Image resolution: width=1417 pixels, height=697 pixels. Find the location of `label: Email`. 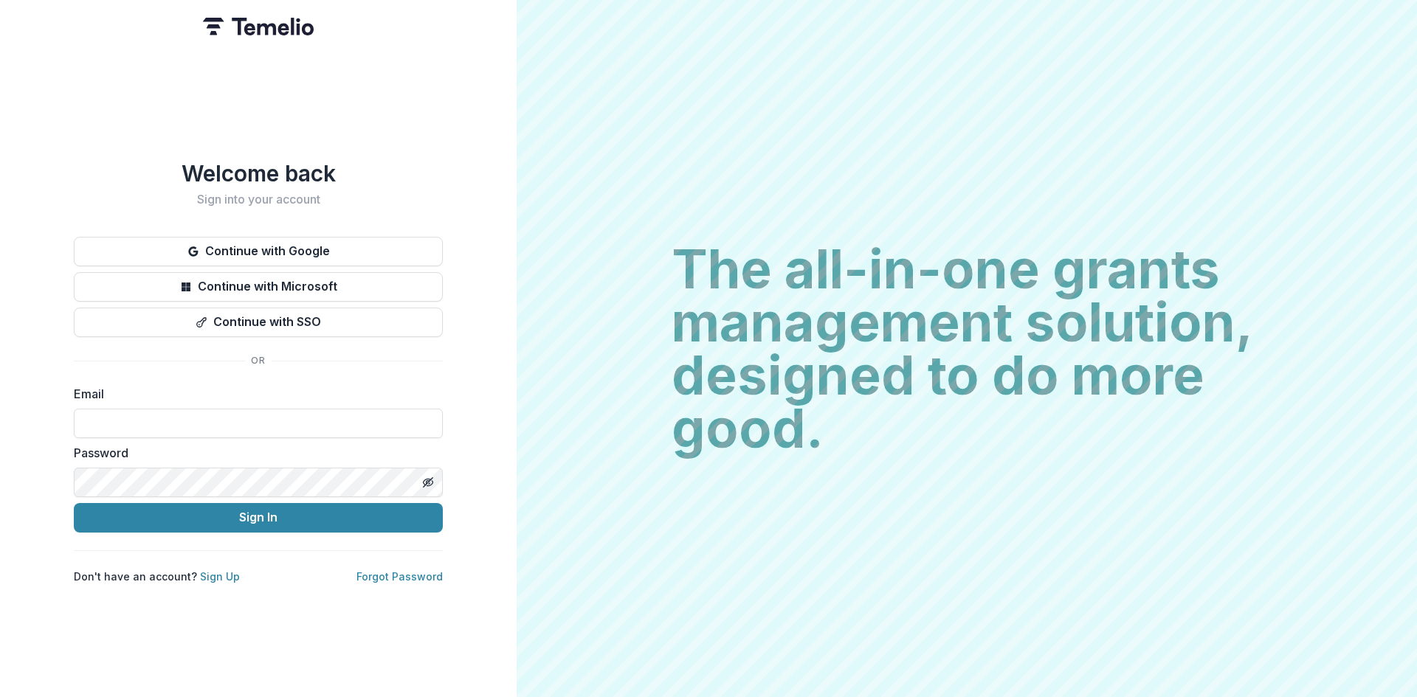

label: Email is located at coordinates (254, 394).